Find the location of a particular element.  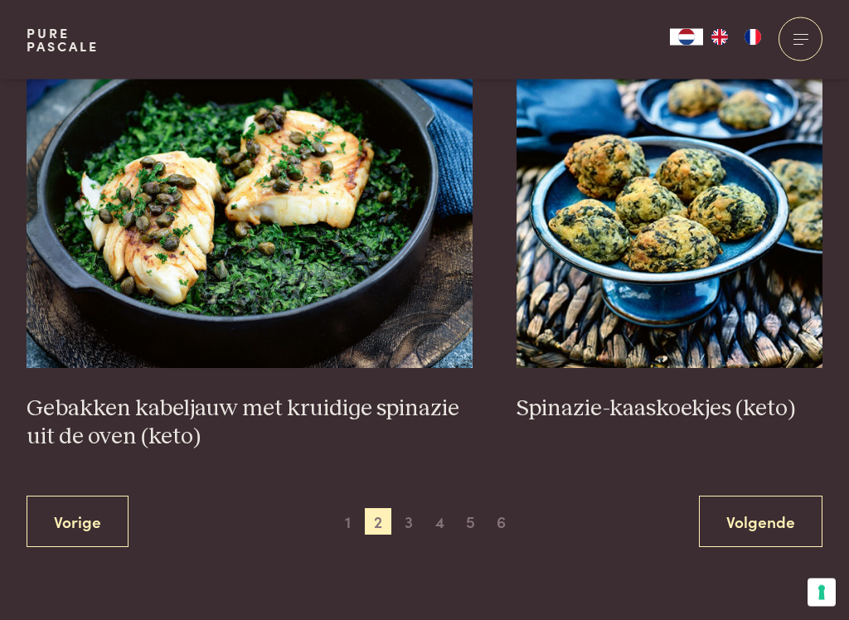

a: FR is located at coordinates (753, 37).